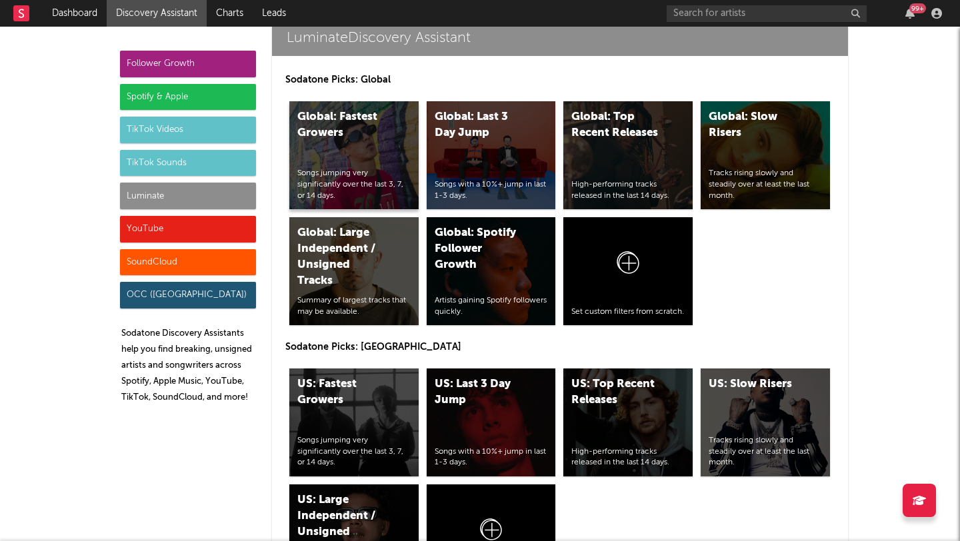  Describe the element at coordinates (188, 64) in the screenshot. I see `div: Follower Growth` at that location.